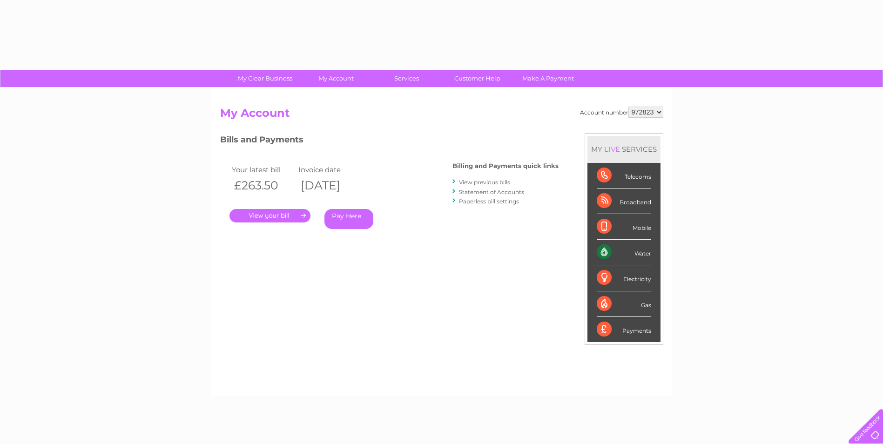 The height and width of the screenshot is (444, 883). Describe the element at coordinates (349, 219) in the screenshot. I see `a: Pay Here` at that location.